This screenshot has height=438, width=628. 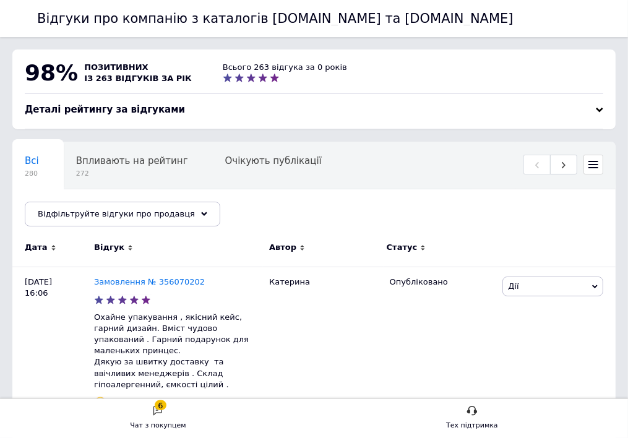 What do you see at coordinates (160, 405) in the screenshot?
I see `div: 6` at bounding box center [160, 405].